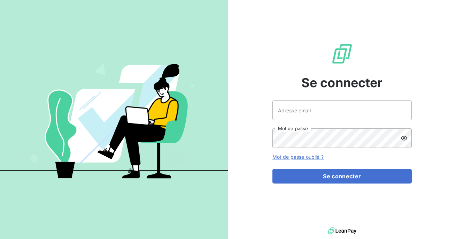  Describe the element at coordinates (342, 54) in the screenshot. I see `img: Logo LeanPay` at that location.